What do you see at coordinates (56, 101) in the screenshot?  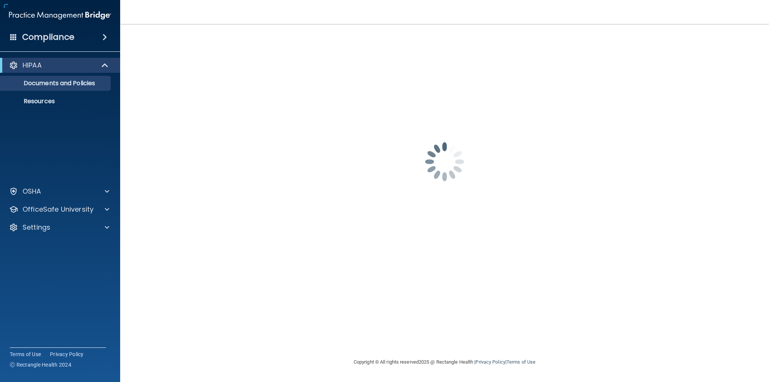 I see `p: Resources` at bounding box center [56, 101].